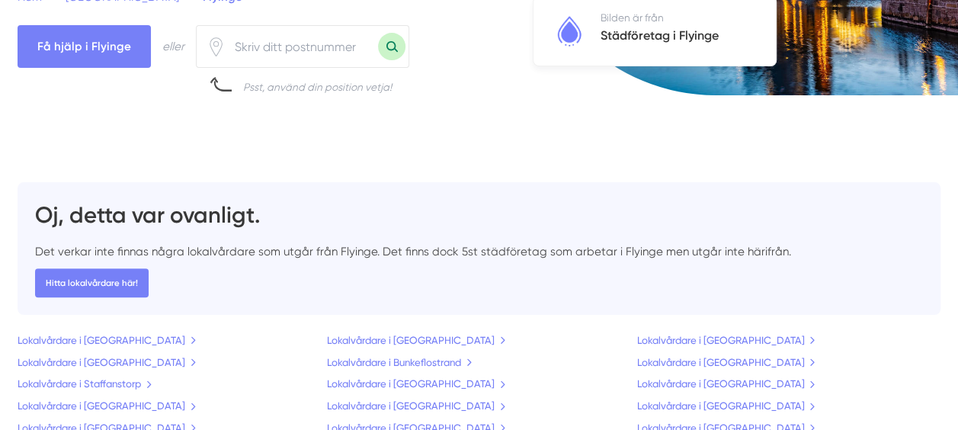 This screenshot has width=958, height=430. Describe the element at coordinates (392, 46) in the screenshot. I see `button: Sök med postnummer` at that location.